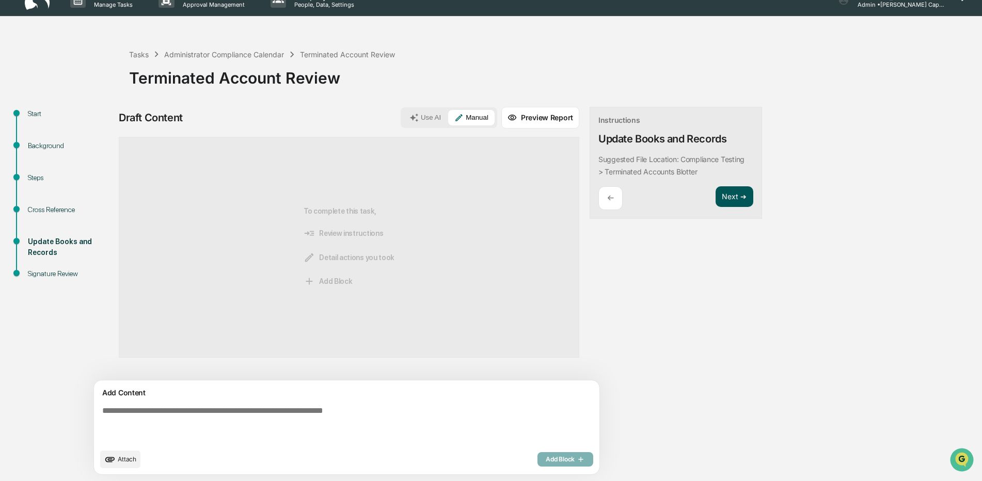 Image resolution: width=982 pixels, height=481 pixels. I want to click on span: Attestations, so click(106, 135).